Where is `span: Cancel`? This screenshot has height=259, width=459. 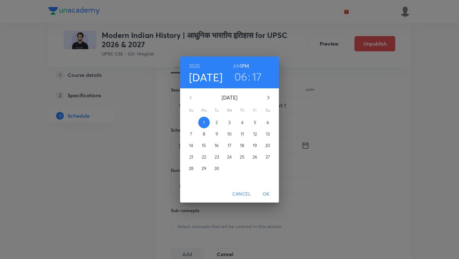 span: Cancel is located at coordinates (242, 194).